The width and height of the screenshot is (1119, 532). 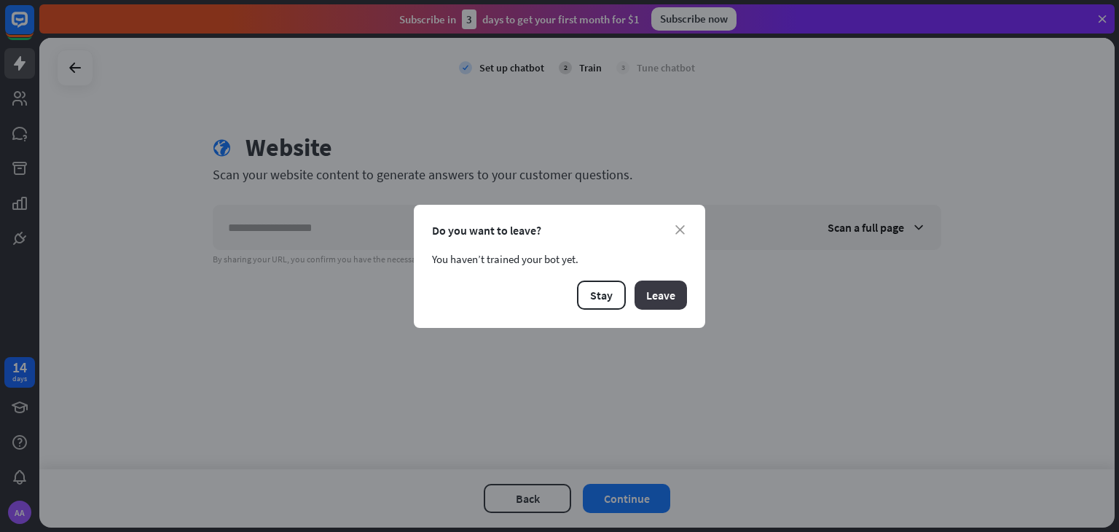 I want to click on button: Open LiveChat chat widget, so click(x=34, y=28).